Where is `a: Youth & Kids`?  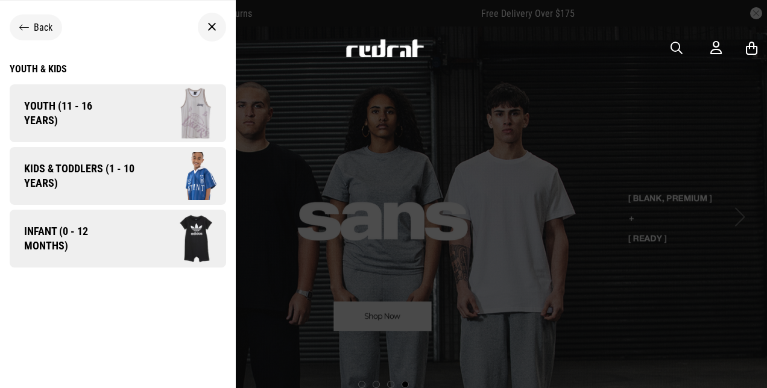 a: Youth & Kids is located at coordinates (118, 69).